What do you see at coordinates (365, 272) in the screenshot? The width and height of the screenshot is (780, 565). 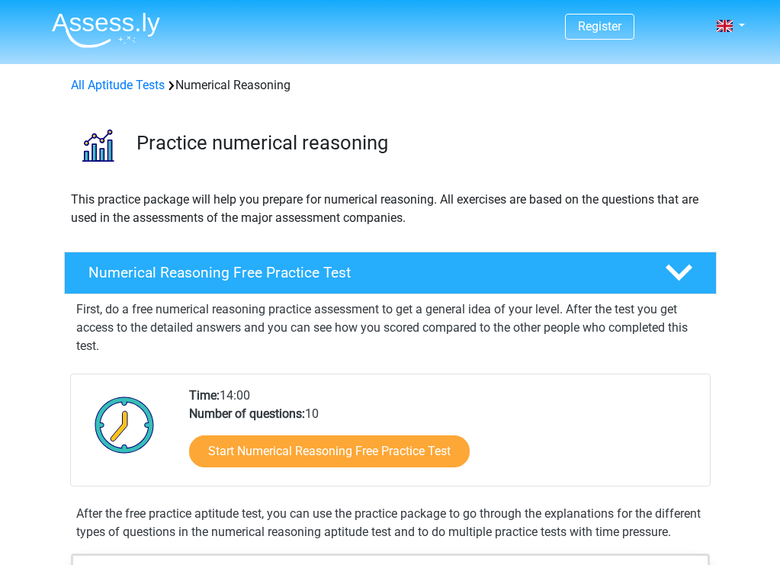 I see `h4: Numerical Reasoning Free Practice Test` at bounding box center [365, 272].